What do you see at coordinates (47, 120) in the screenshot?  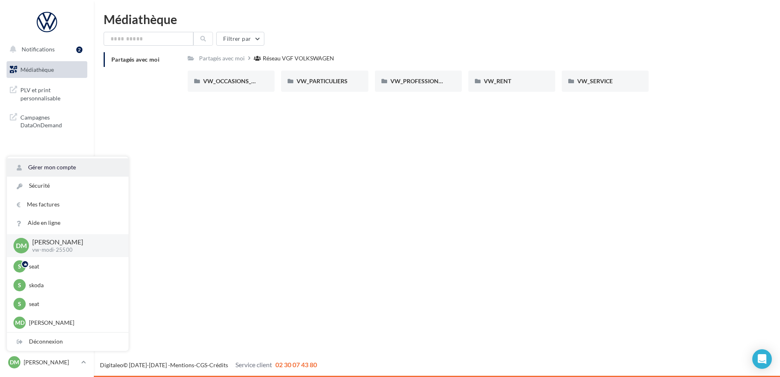 I see `a: Campagnes DataOnDemand` at bounding box center [47, 120].